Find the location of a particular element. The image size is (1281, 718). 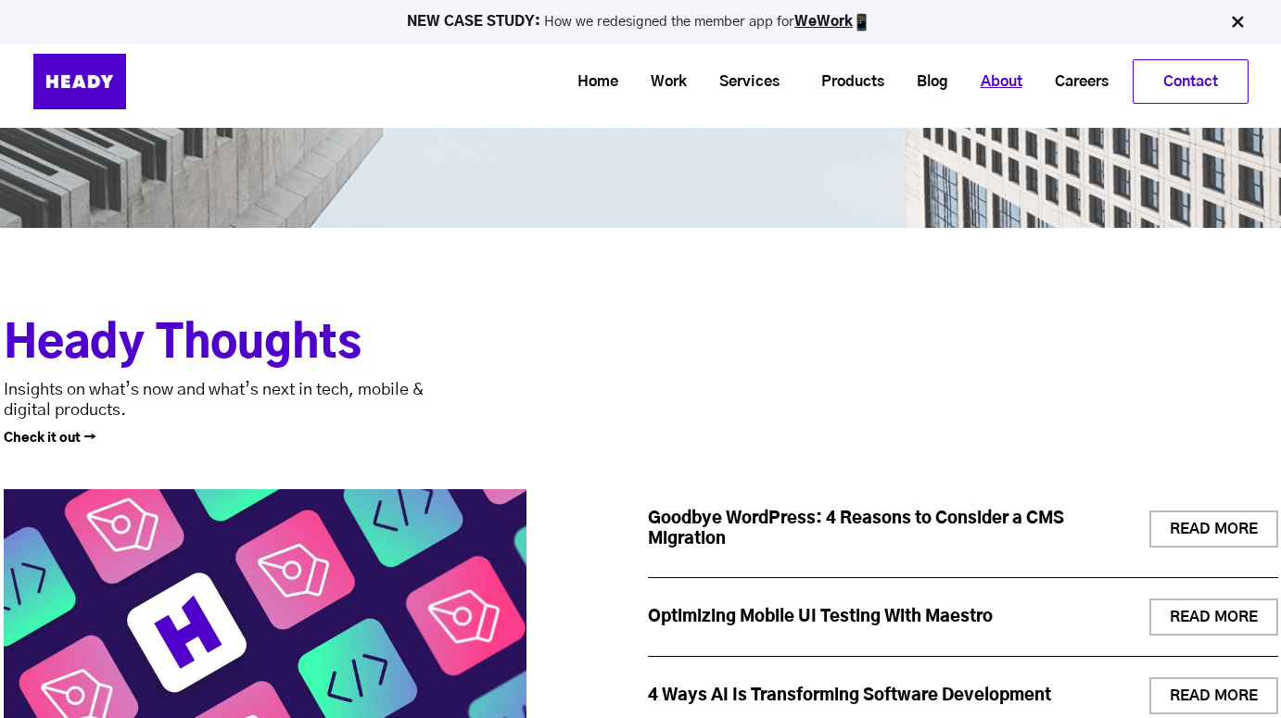

a: Contact is located at coordinates (1190, 82).